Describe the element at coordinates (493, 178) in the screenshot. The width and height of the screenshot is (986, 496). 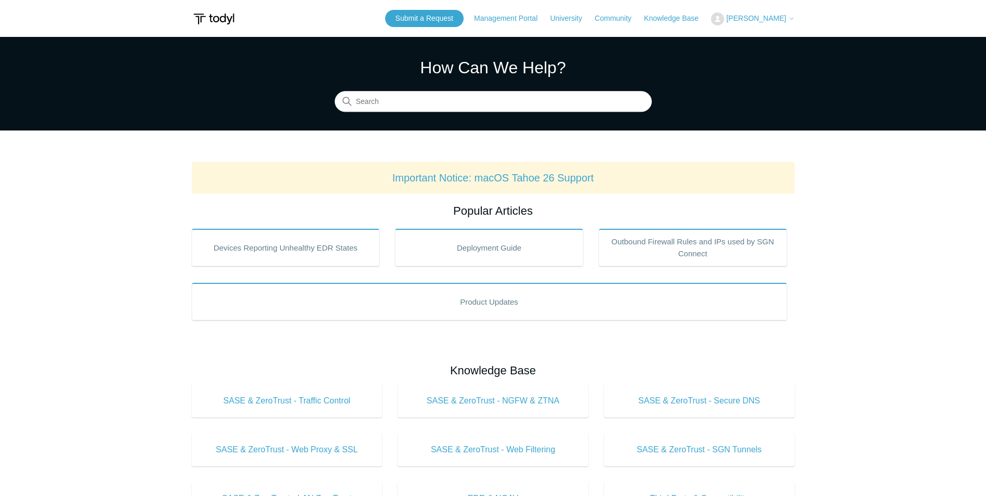
I see `a: Important Notice: macOS Tahoe 26 Support` at that location.